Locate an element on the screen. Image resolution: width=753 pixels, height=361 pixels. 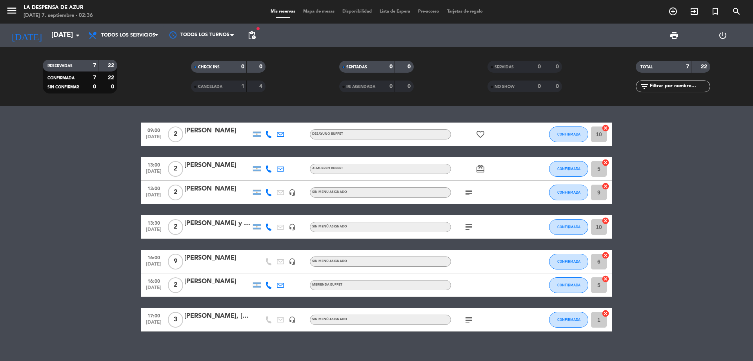
input: Filtrar por nombre... is located at coordinates (680, 86).